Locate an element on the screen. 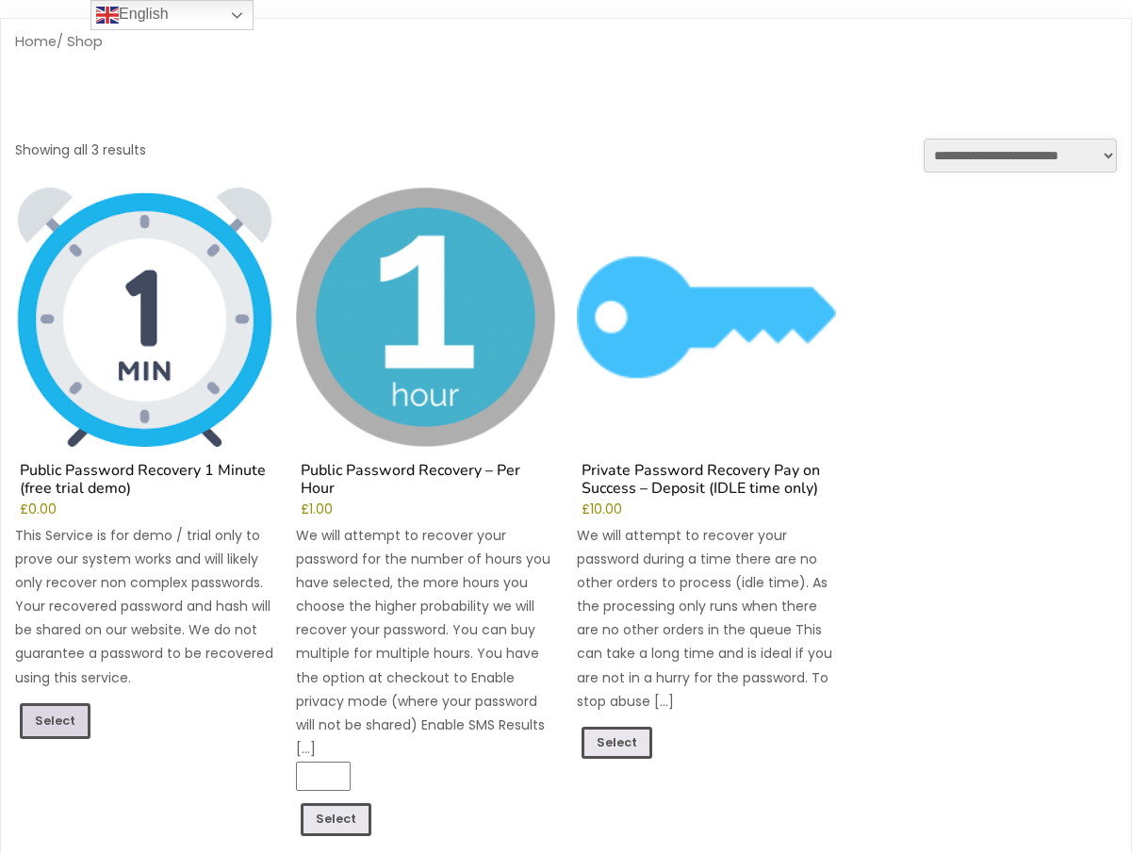 This screenshot has width=1132, height=854. a: Read more about “Public Password Recovery 1 Minute (free trial demo)” is located at coordinates (55, 721).